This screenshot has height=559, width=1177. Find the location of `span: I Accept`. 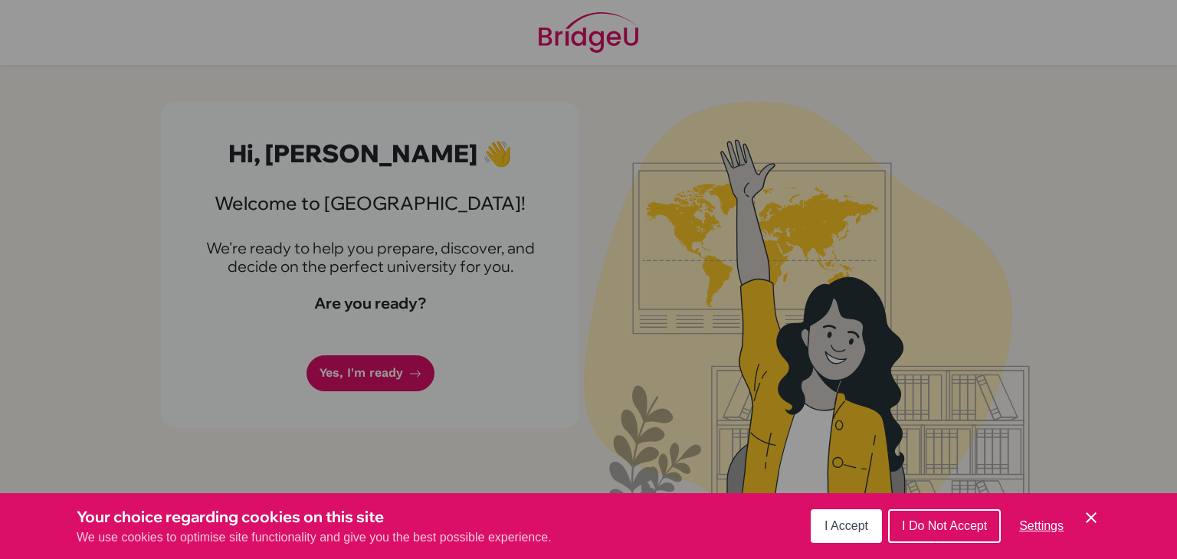

span: I Accept is located at coordinates (846, 526).